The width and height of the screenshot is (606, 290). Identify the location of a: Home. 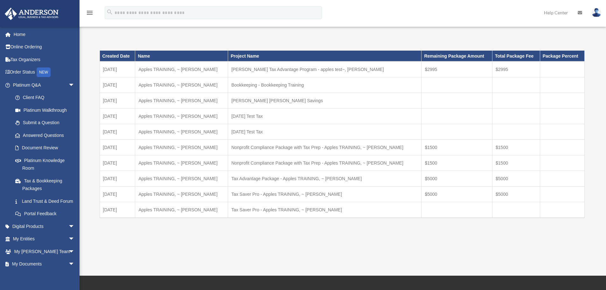
(44, 34).